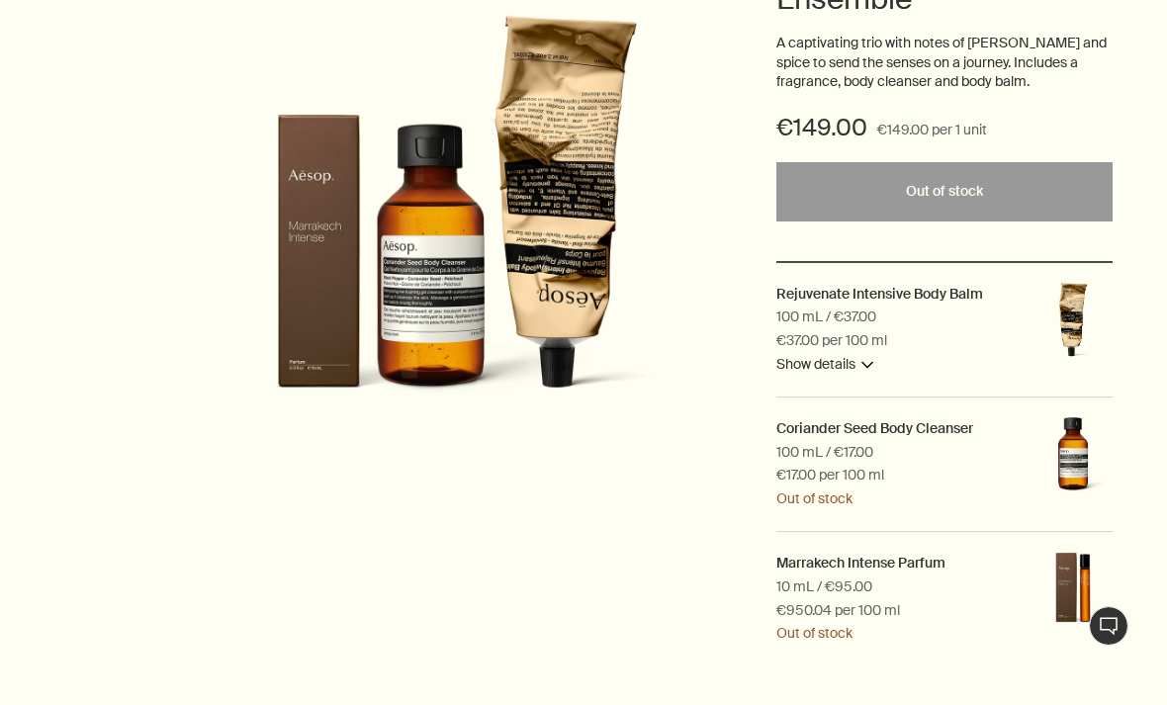 Image resolution: width=1167 pixels, height=705 pixels. I want to click on a: Rejuvenate Intensive Body Balm 100 mL in yellow tube, so click(1073, 322).